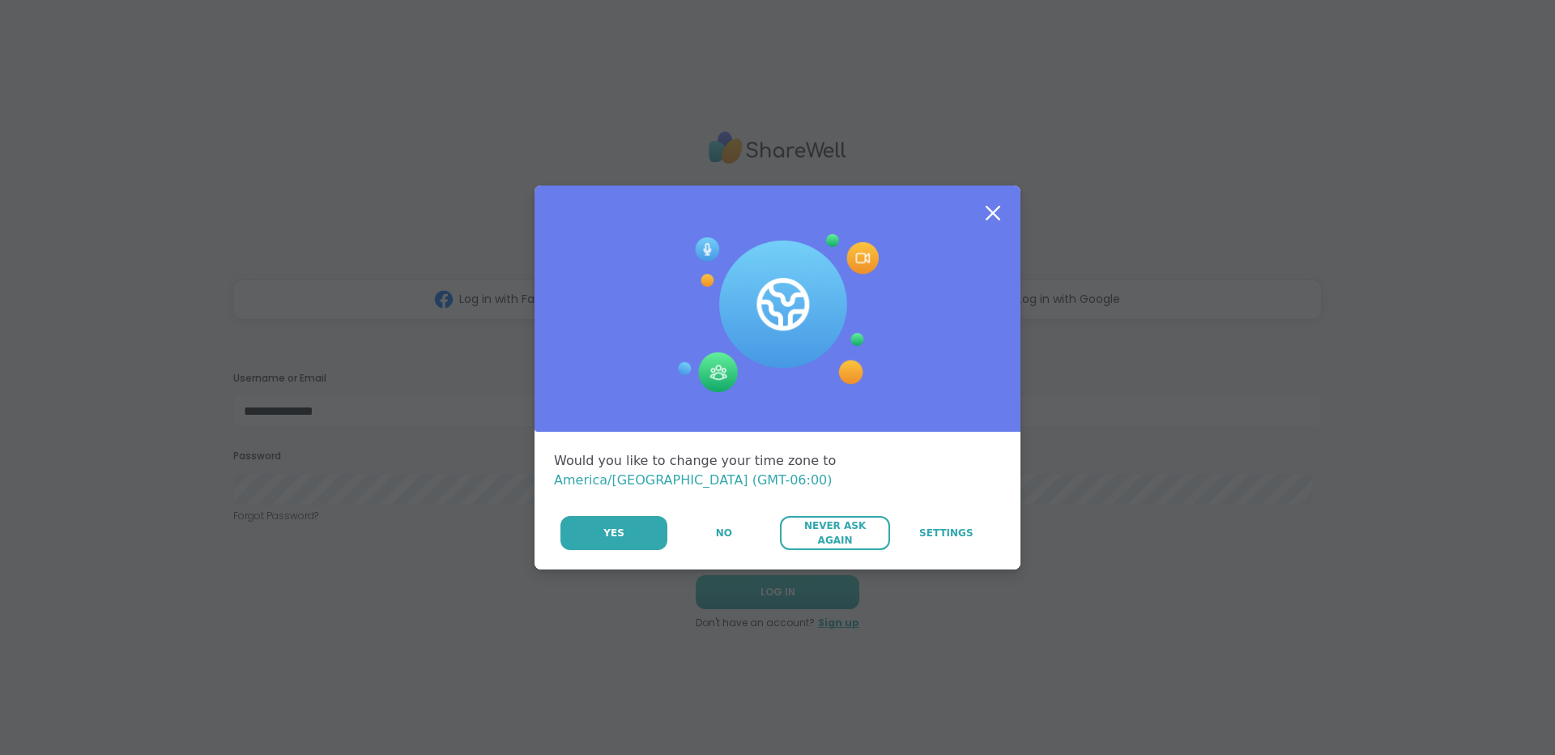  What do you see at coordinates (777, 313) in the screenshot?
I see `img: Session Experience` at bounding box center [777, 313].